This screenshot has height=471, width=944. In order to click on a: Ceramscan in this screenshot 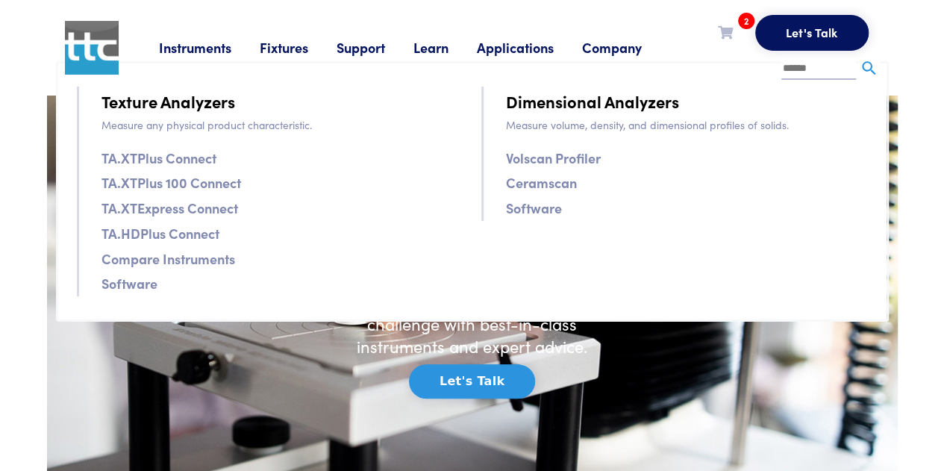, I will do `click(541, 182)`.